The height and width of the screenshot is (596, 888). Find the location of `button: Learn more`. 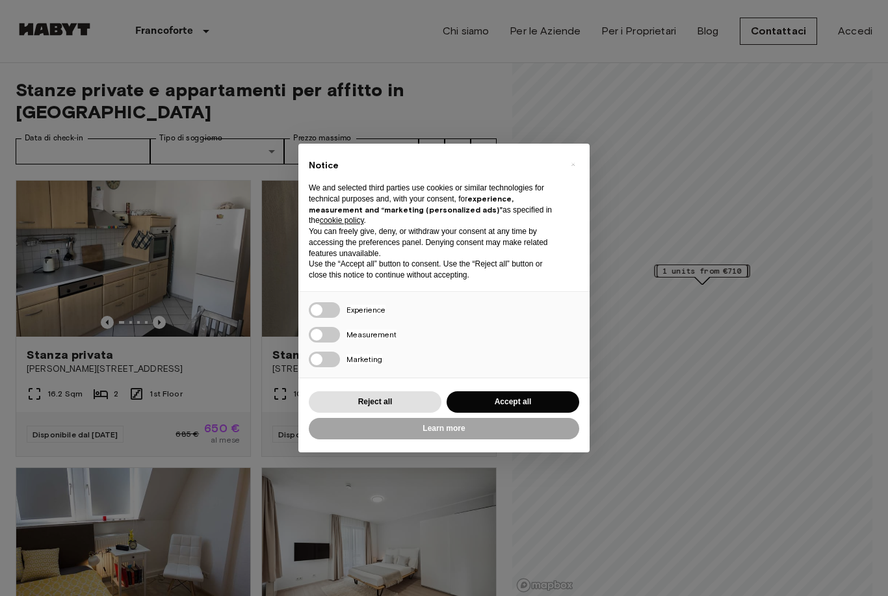

button: Learn more is located at coordinates (444, 428).